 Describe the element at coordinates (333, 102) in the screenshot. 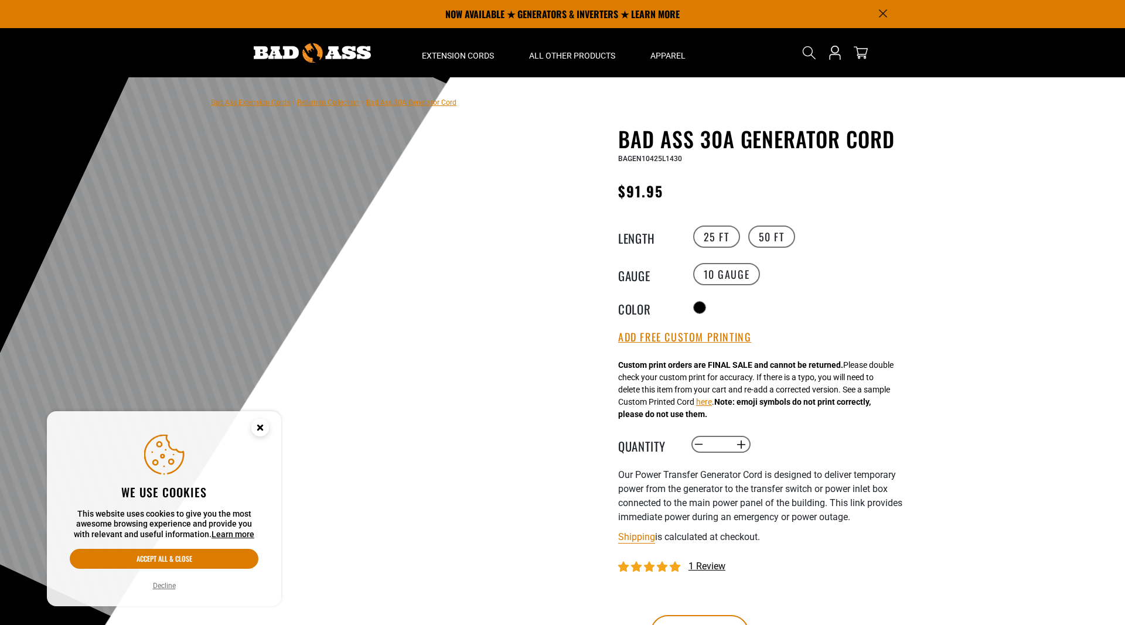

I see `nav: breadcrumbs` at that location.